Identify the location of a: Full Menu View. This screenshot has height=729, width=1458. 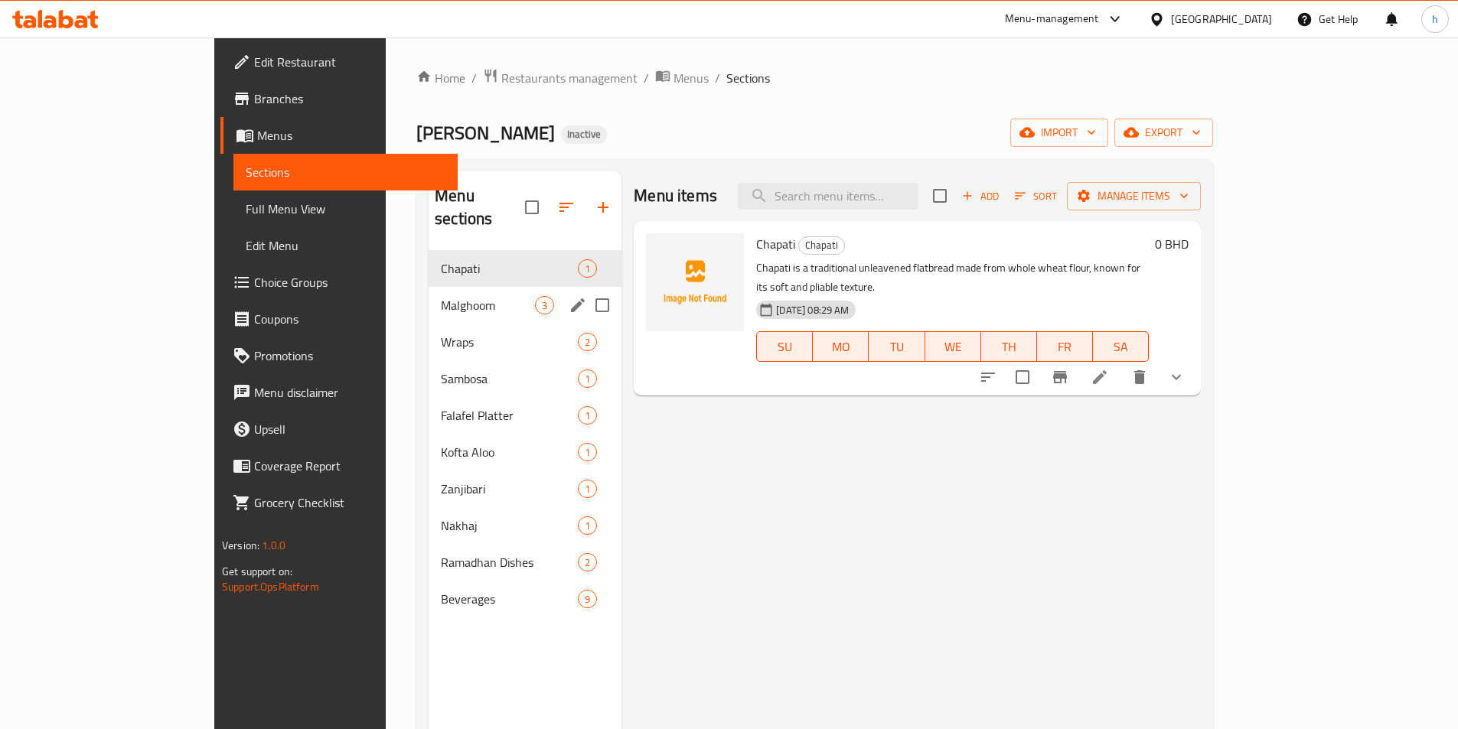
(345, 209).